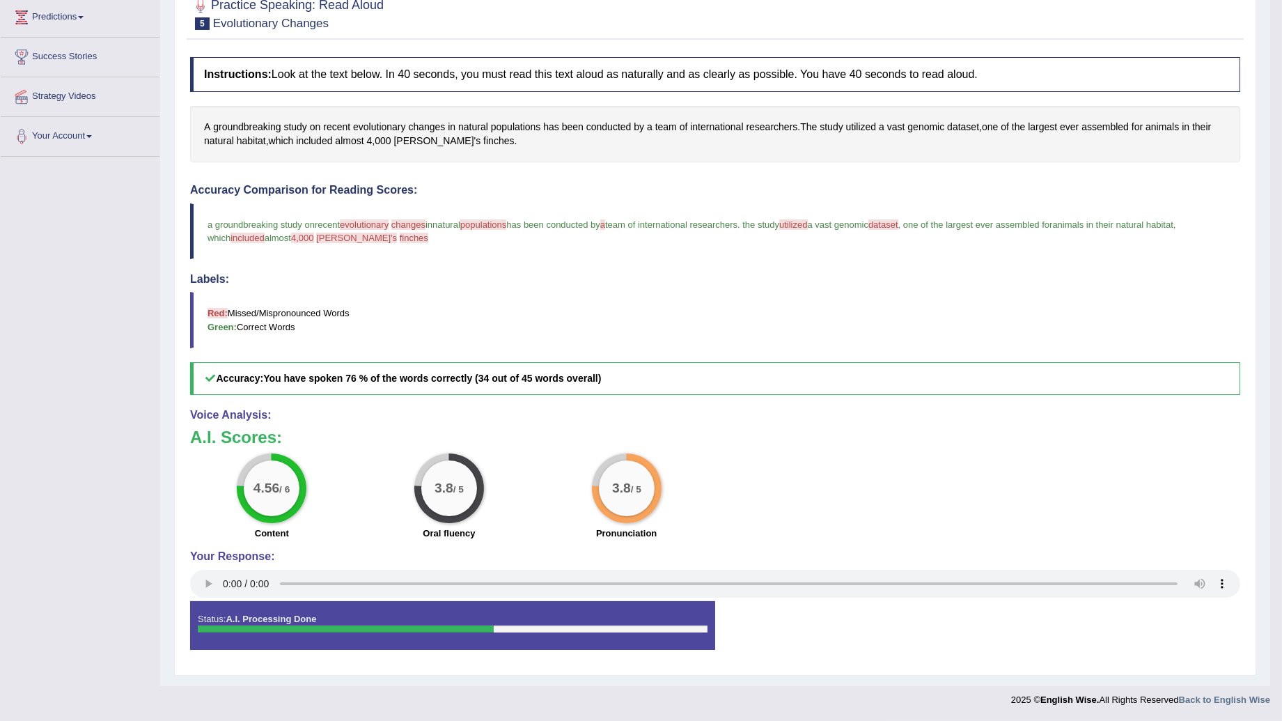 Image resolution: width=1282 pixels, height=721 pixels. I want to click on a: Strategy Videos, so click(80, 95).